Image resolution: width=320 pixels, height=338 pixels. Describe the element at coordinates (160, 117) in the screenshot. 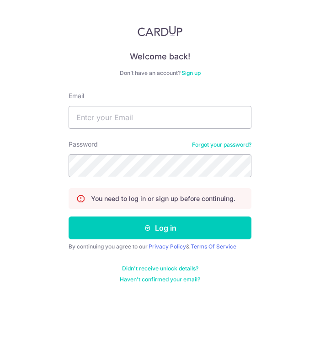

I see `input: Enter your Email` at that location.